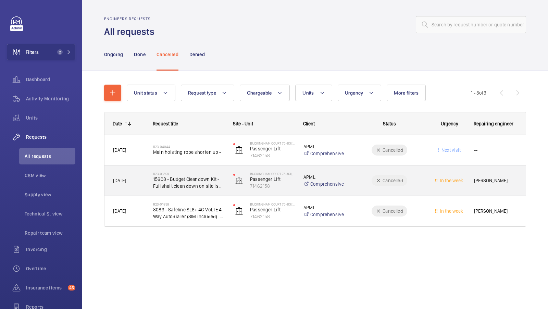 The height and width of the screenshot is (309, 548). Describe the element at coordinates (51, 269) in the screenshot. I see `span: Overtime` at that location.